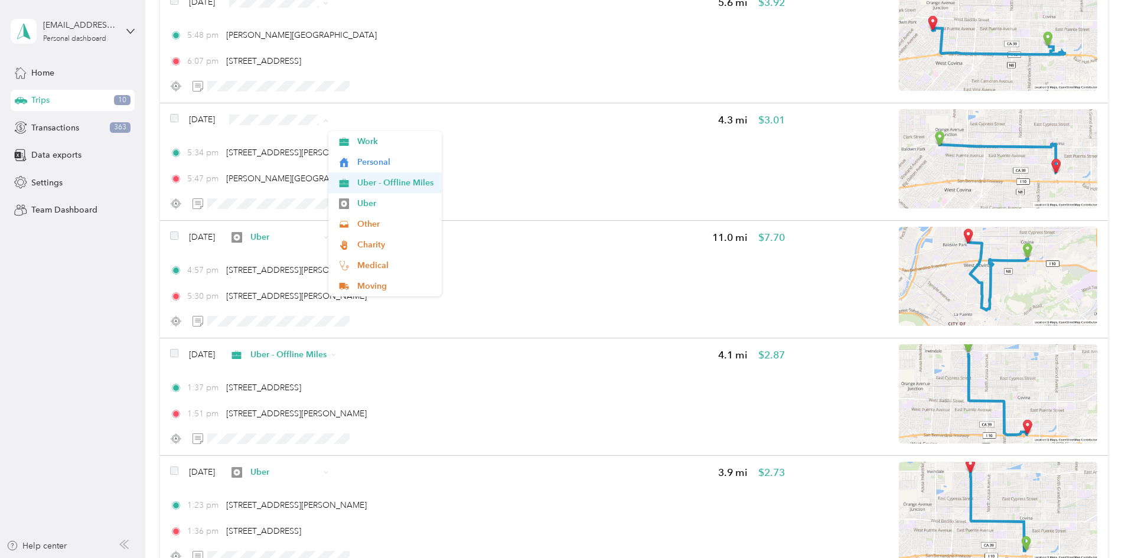 The image size is (1128, 558). What do you see at coordinates (204, 505) in the screenshot?
I see `span: 1:23 pm` at bounding box center [204, 505].